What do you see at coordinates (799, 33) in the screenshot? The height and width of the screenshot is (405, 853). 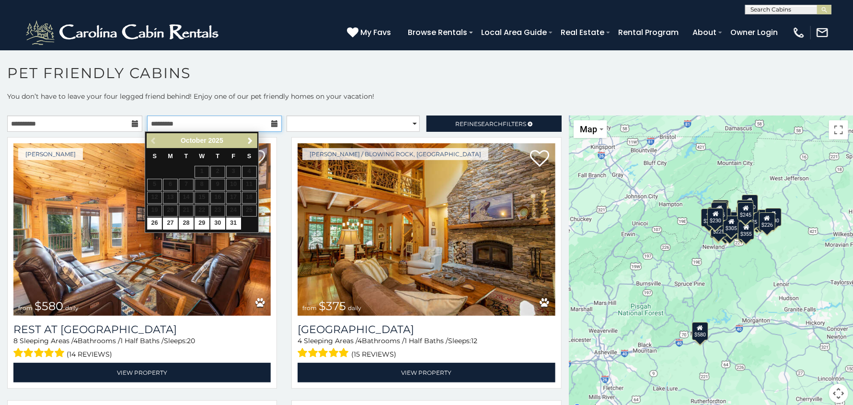 I see `img: phone-regular-white.png` at bounding box center [799, 33].